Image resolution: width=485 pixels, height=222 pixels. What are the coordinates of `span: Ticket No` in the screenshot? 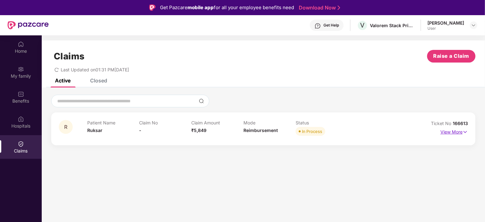 It's located at (442, 123).